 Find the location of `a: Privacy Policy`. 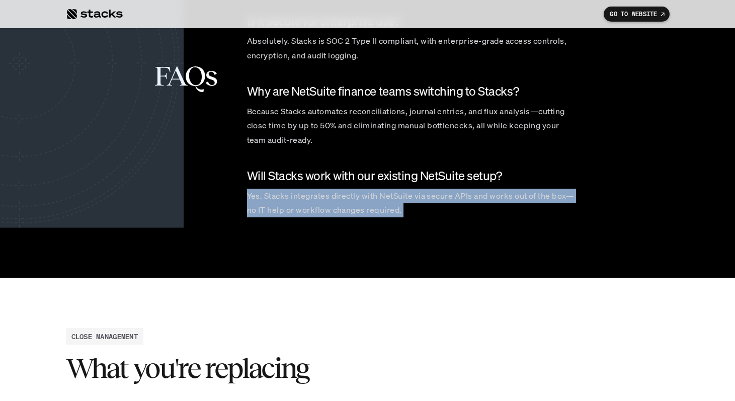

a: Privacy Policy is located at coordinates (141, 195).